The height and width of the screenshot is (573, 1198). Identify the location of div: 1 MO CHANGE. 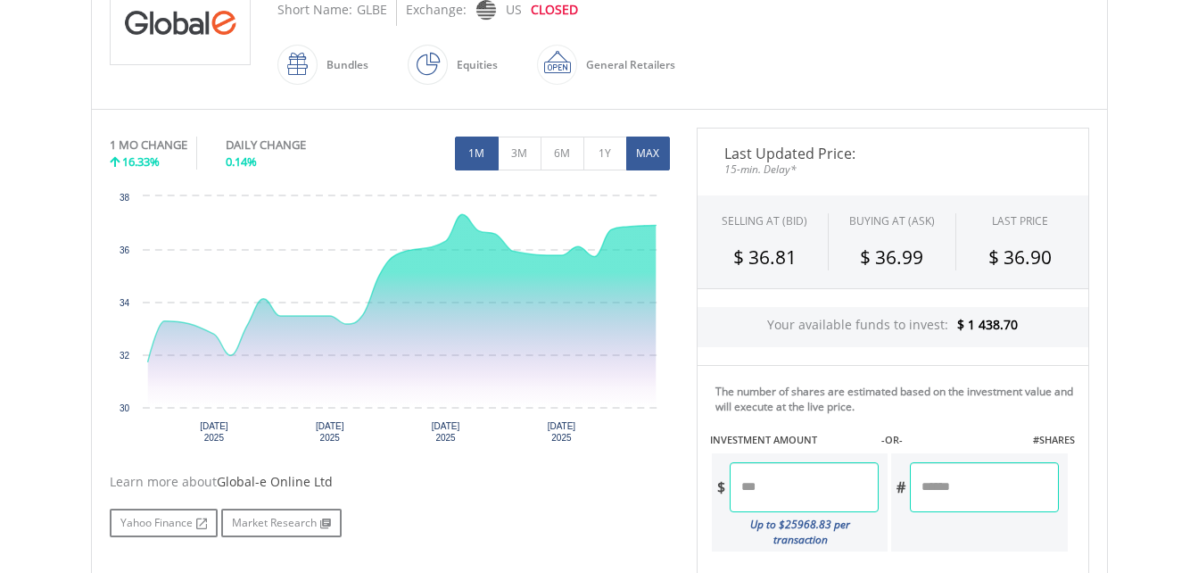
(148, 145).